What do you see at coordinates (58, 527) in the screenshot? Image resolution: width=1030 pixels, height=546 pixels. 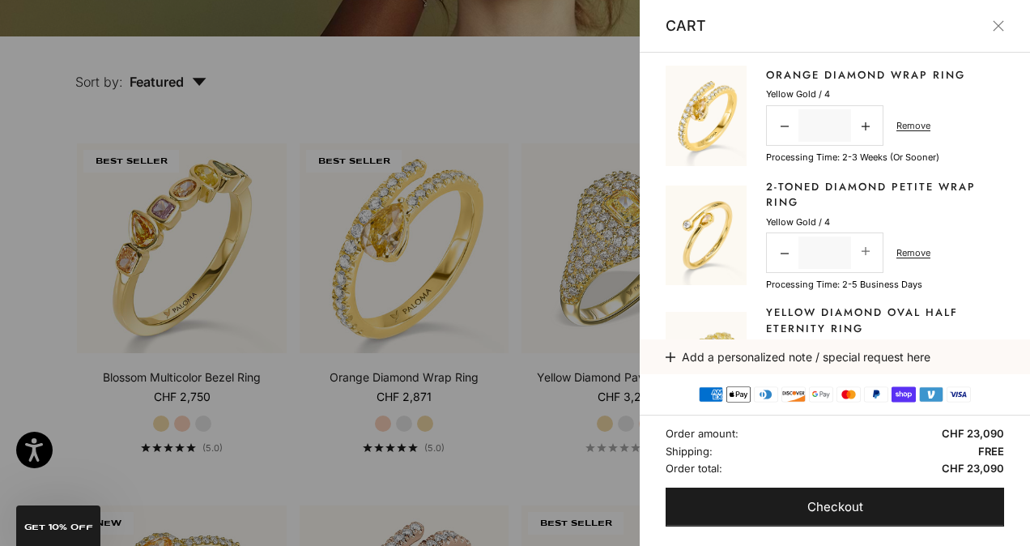 I see `span: GET 10% Off` at bounding box center [58, 527].